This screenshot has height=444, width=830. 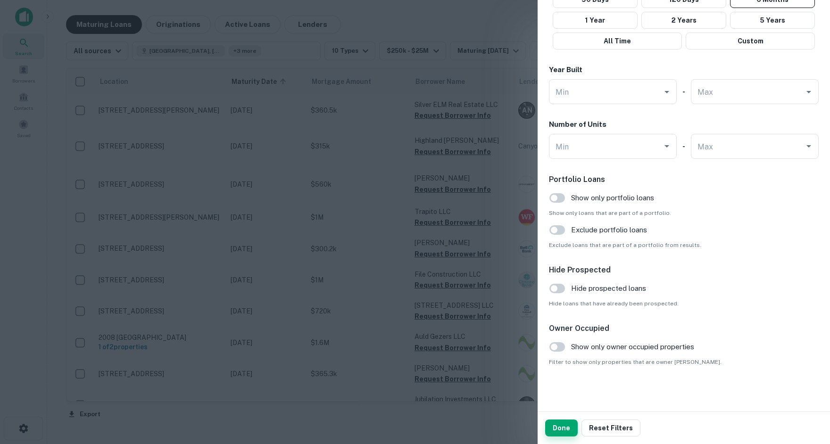 I want to click on h6: Hide Prospected, so click(x=684, y=270).